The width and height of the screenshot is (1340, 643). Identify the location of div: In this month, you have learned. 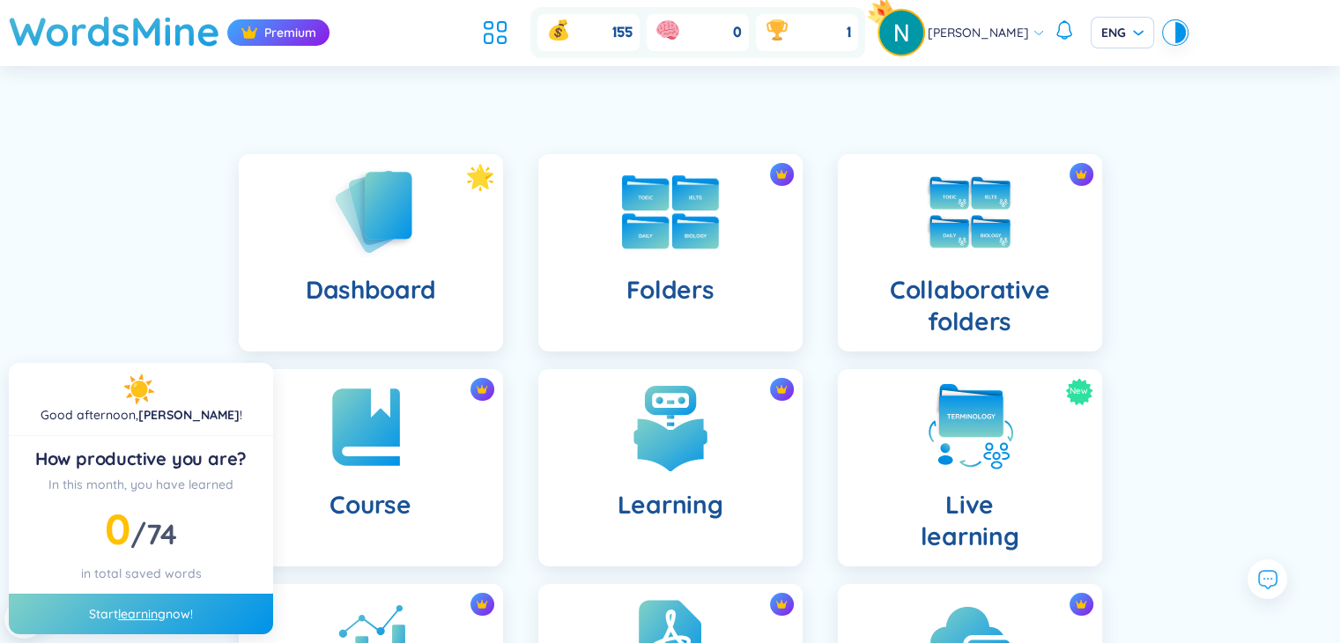
(141, 485).